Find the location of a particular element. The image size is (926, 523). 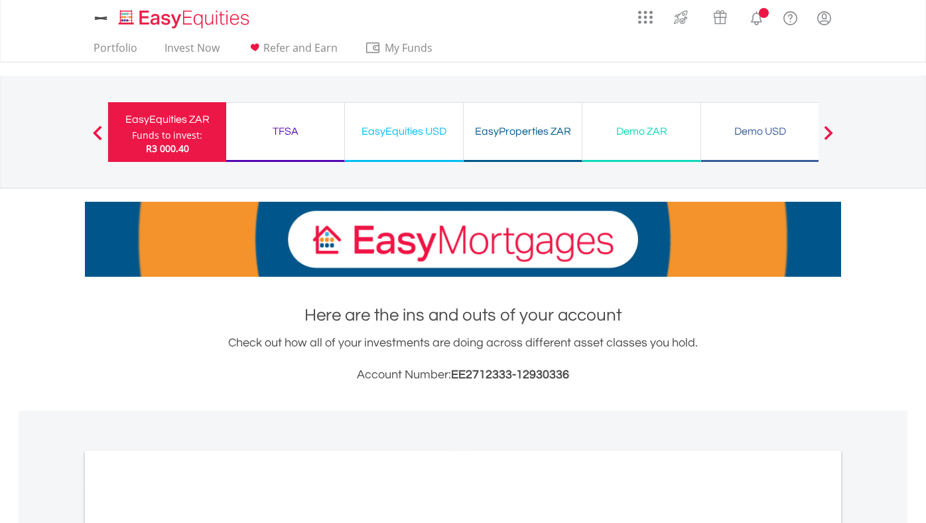

img: EasyEquities_Logo.png is located at coordinates (185, 19).